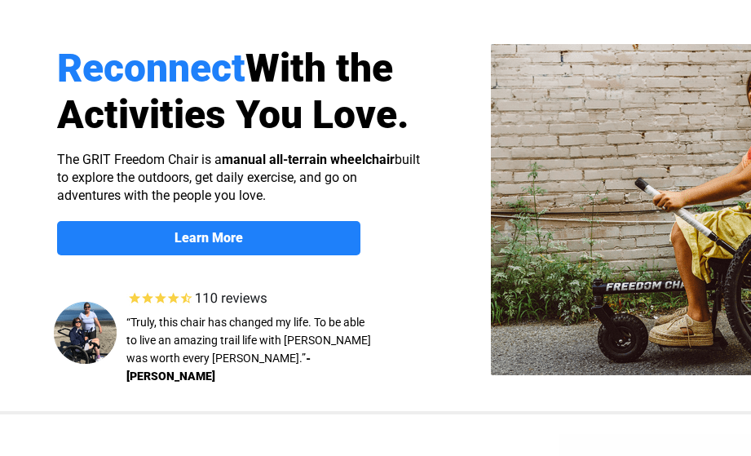  I want to click on span: “Truly, this chair has changed my life. To be able to live an amazing trail life with [PERSON_NAM..., so click(249, 340).